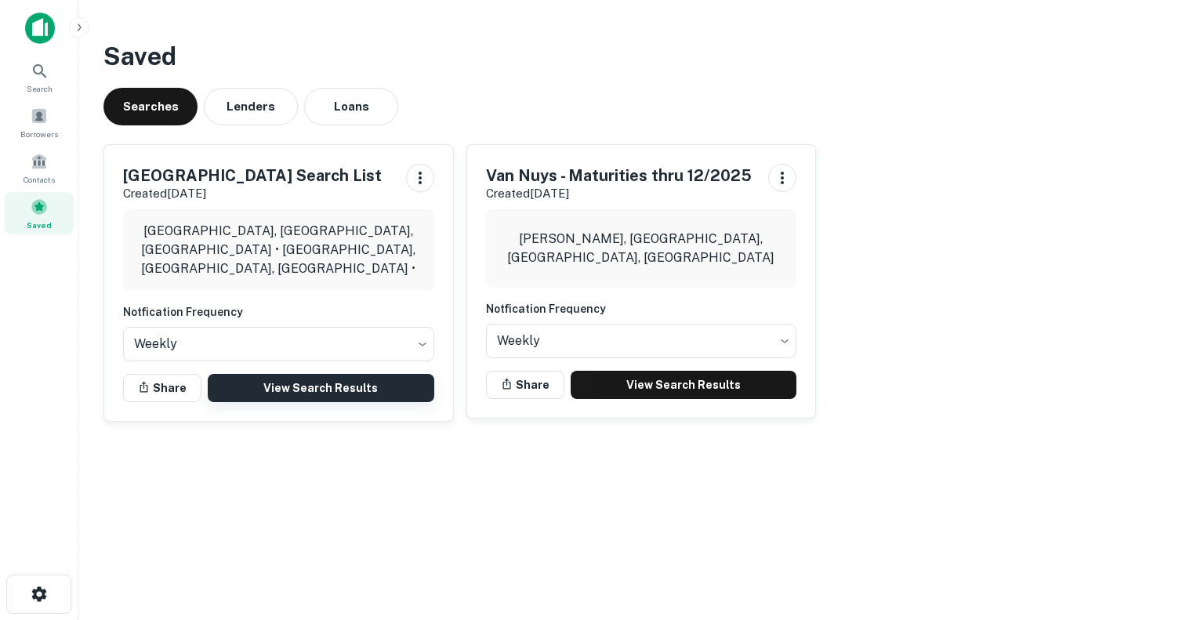  Describe the element at coordinates (39, 213) in the screenshot. I see `div: Saved` at that location.